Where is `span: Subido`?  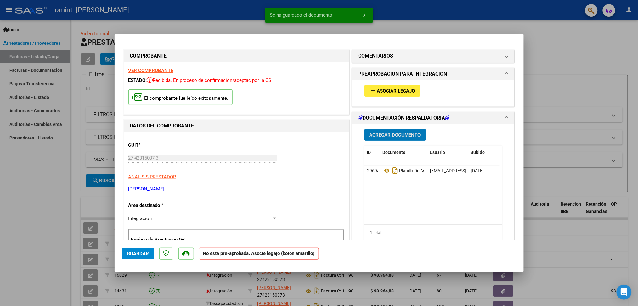 span: Subido is located at coordinates (478, 152).